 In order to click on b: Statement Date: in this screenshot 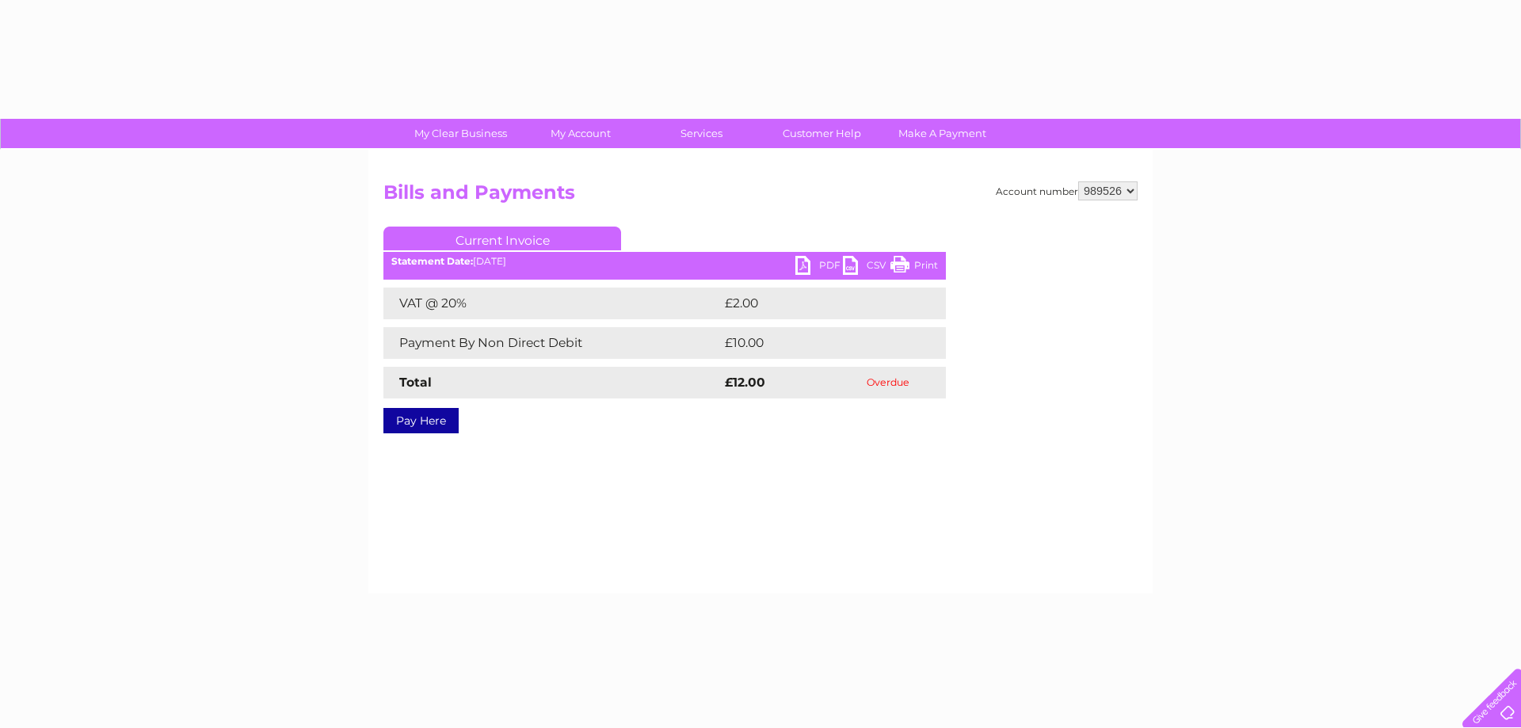, I will do `click(432, 261)`.